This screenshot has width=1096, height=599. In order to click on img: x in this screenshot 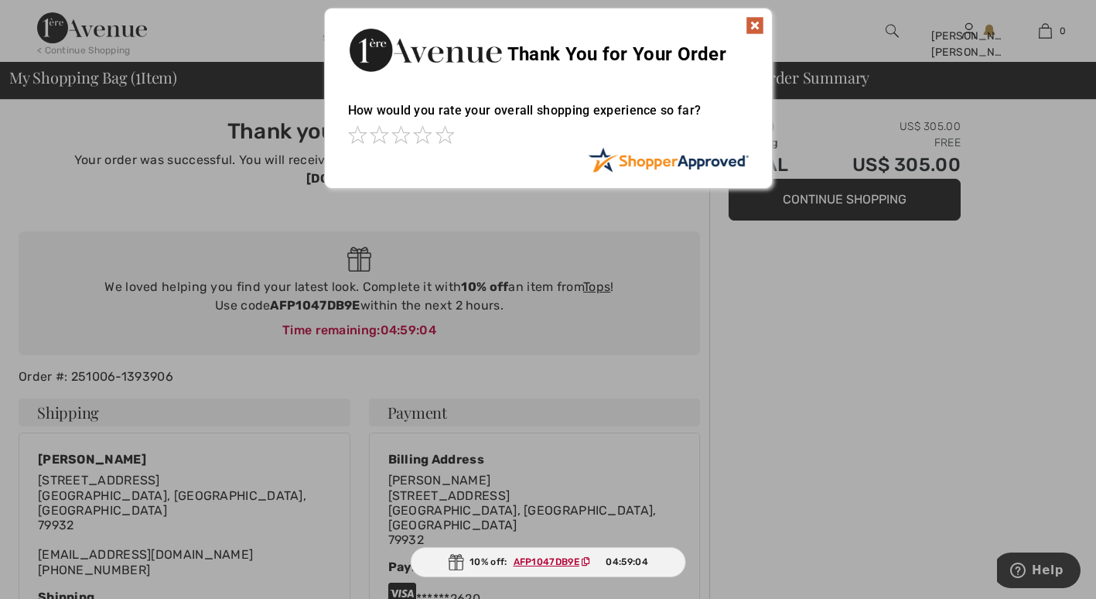, I will do `click(755, 26)`.